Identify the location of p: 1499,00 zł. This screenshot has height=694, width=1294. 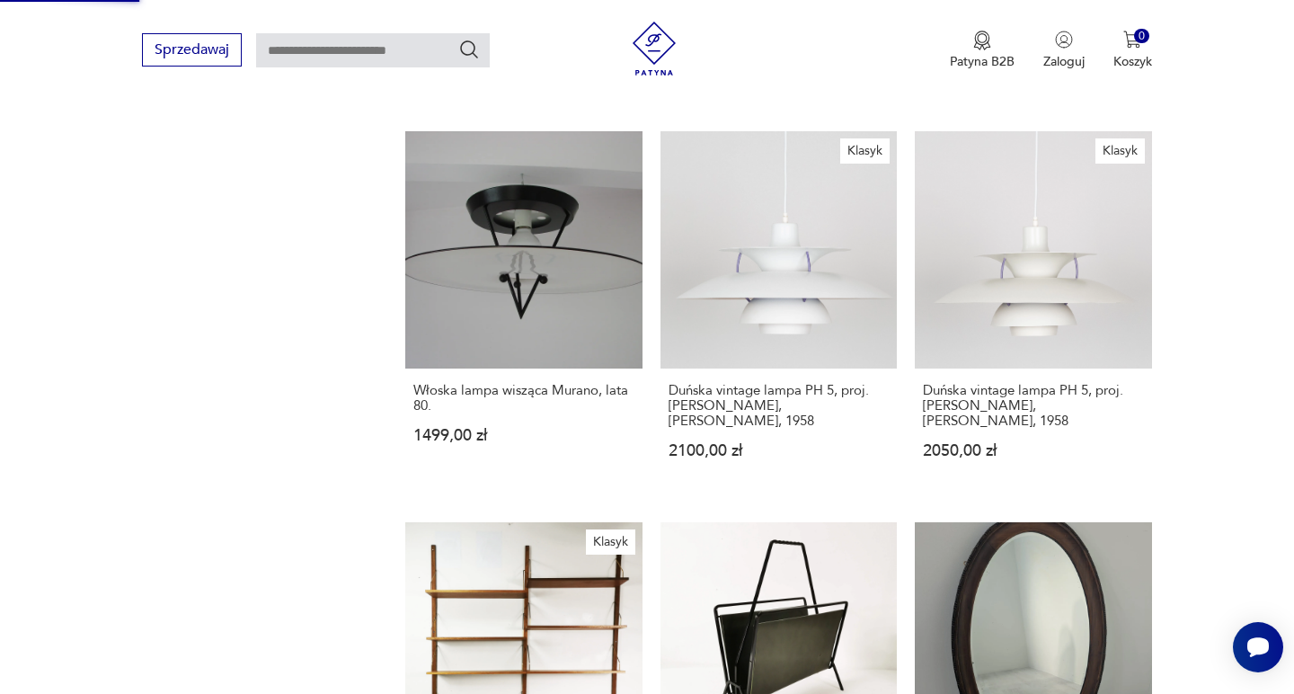
(523, 435).